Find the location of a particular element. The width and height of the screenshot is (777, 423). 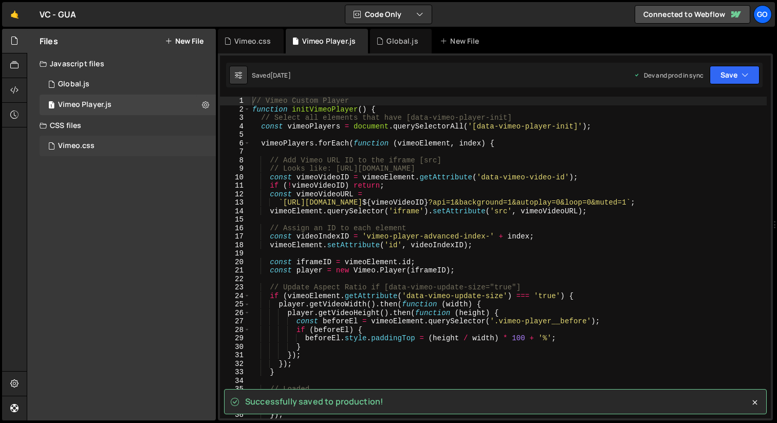

div: 20 is located at coordinates (235, 262).